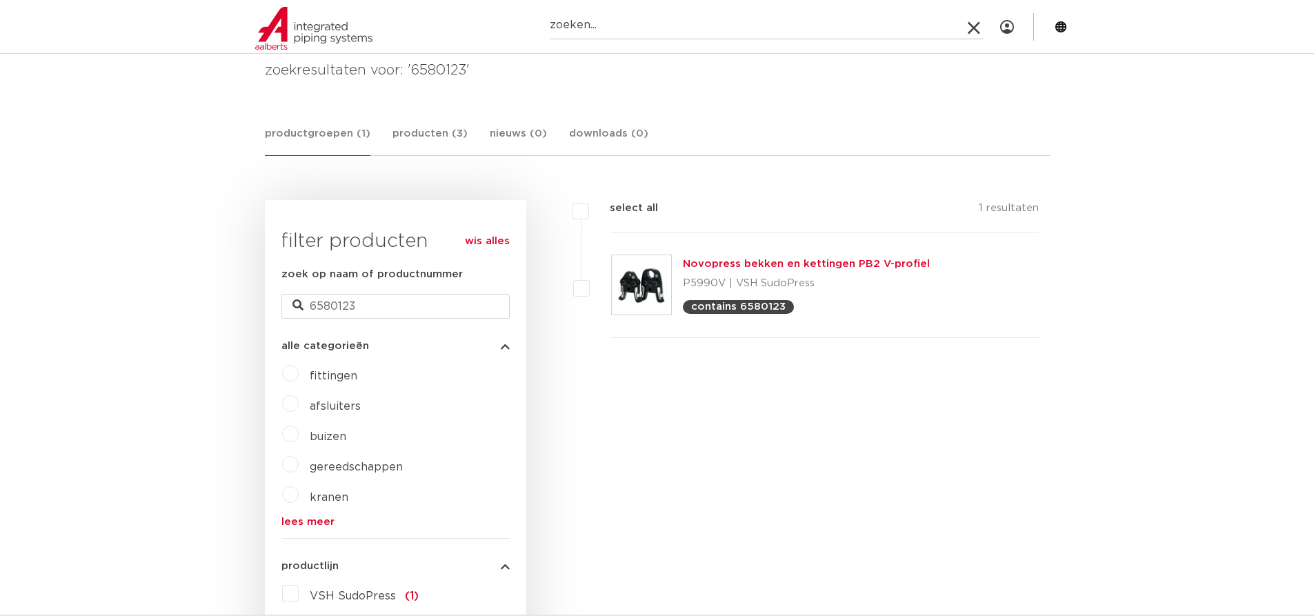  I want to click on span: productlijn, so click(310, 565).